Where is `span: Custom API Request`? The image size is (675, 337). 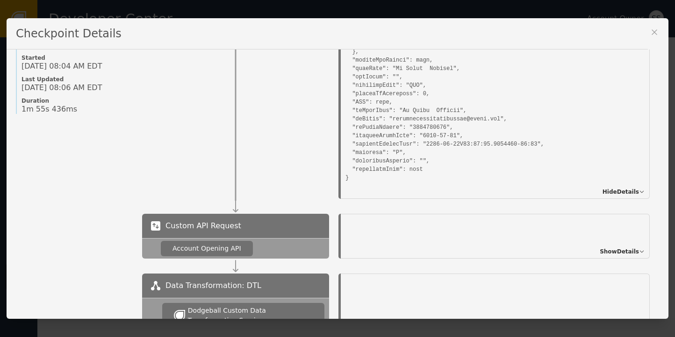
span: Custom API Request is located at coordinates (203, 226).